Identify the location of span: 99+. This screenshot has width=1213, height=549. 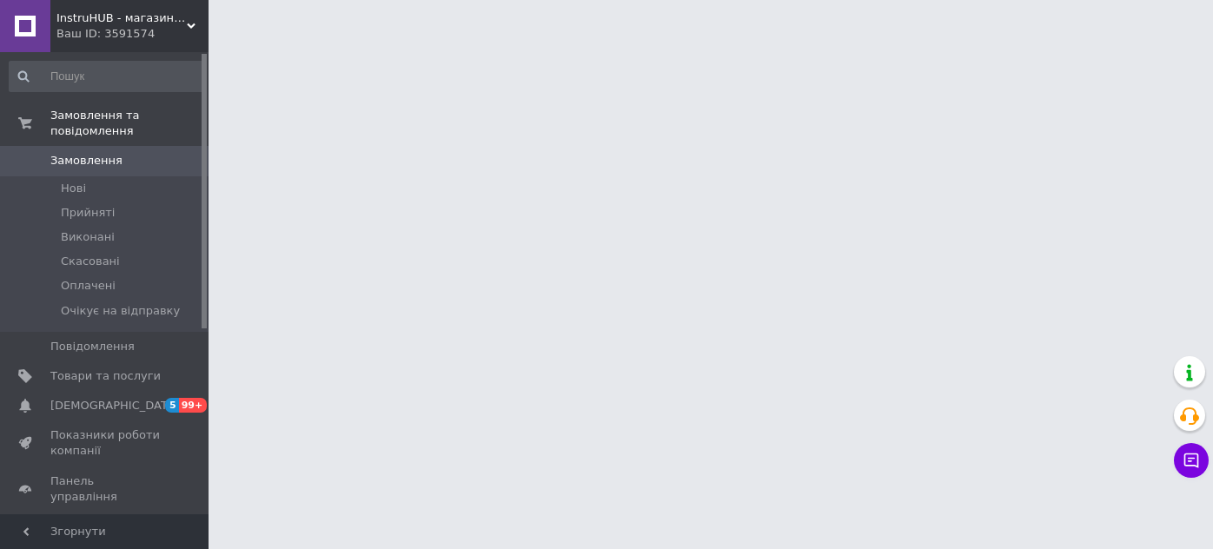
(193, 405).